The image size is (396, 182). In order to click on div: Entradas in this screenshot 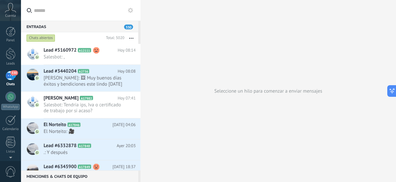, I will do `click(79, 26)`.